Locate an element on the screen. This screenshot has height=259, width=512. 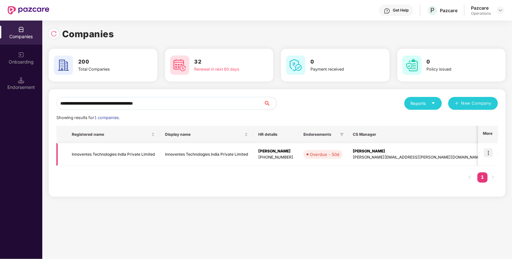
button: search is located at coordinates (270, 103).